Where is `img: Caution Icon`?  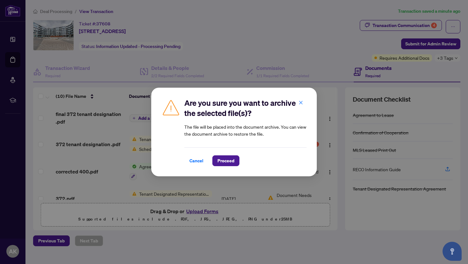
img: Caution Icon is located at coordinates (171, 108).